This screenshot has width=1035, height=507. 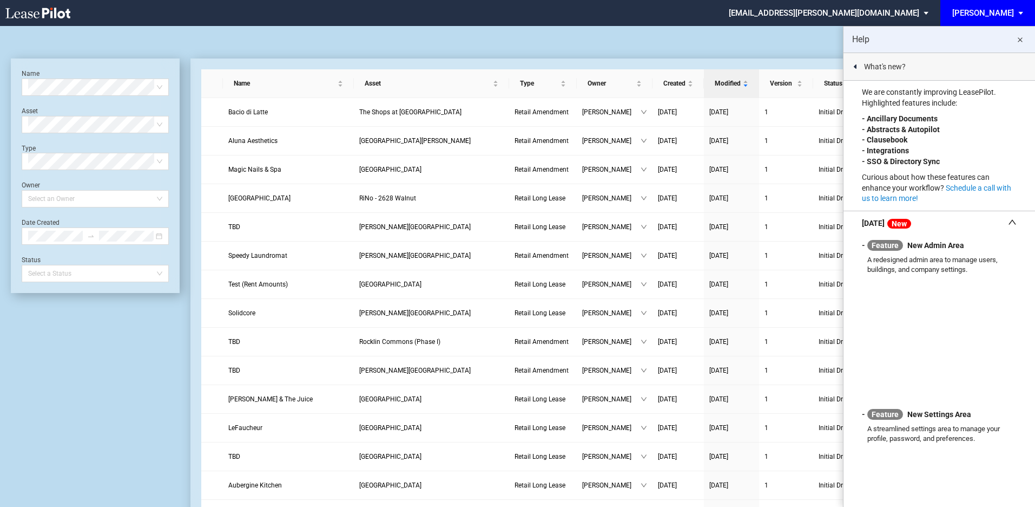 I want to click on span: Cabin John Village, so click(x=415, y=141).